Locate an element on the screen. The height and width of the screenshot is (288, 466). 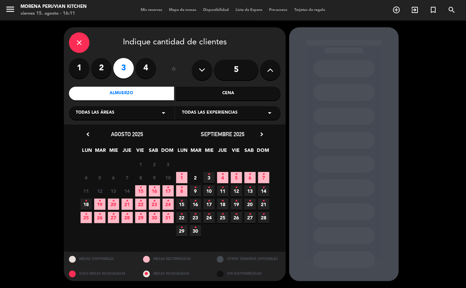
span: 8 is located at coordinates (182, 191).